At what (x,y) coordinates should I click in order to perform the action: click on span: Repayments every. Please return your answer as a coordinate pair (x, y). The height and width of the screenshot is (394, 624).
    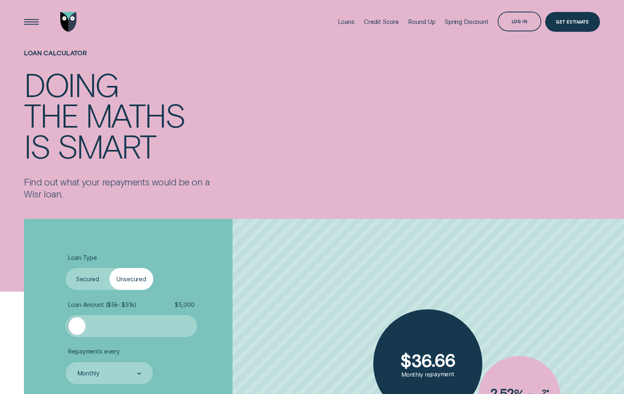
    Looking at the image, I should click on (94, 351).